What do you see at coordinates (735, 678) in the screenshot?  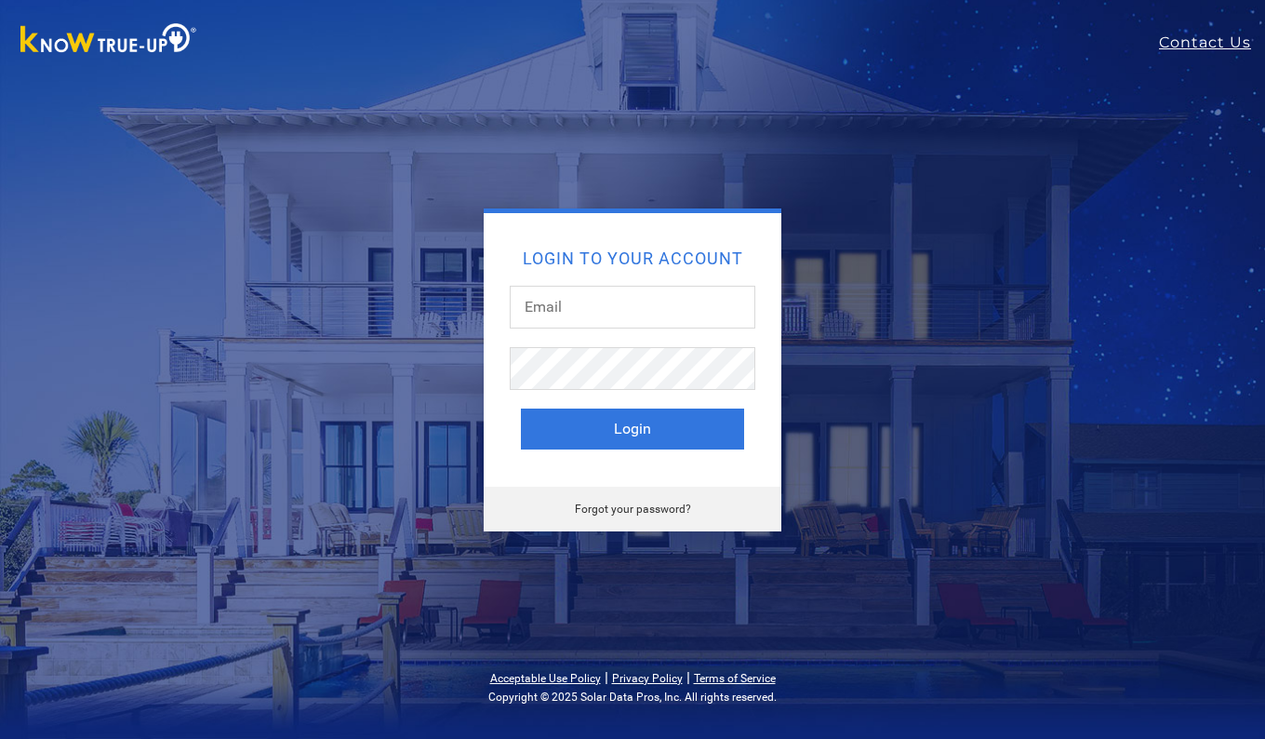 I see `a: Terms of Service` at bounding box center [735, 678].